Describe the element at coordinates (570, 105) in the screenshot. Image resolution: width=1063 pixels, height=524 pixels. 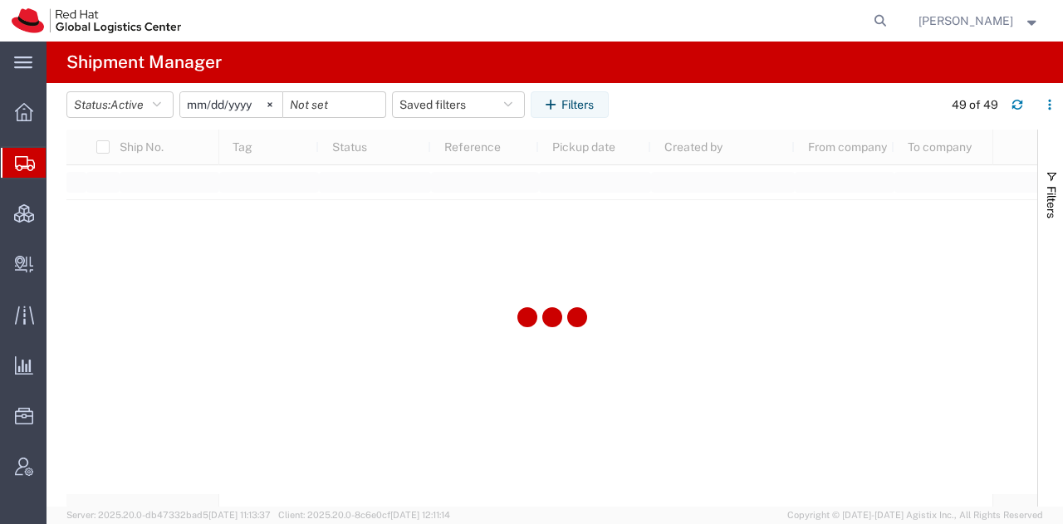
I see `button: Filters` at that location.